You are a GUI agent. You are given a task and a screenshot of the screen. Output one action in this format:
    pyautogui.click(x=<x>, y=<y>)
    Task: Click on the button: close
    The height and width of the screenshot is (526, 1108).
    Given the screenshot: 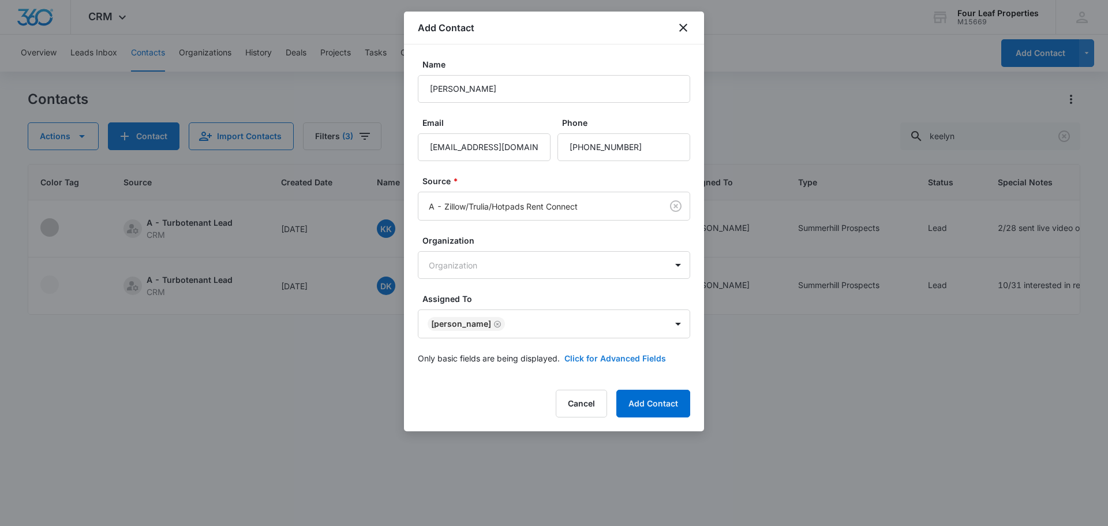 What is the action you would take?
    pyautogui.click(x=683, y=28)
    